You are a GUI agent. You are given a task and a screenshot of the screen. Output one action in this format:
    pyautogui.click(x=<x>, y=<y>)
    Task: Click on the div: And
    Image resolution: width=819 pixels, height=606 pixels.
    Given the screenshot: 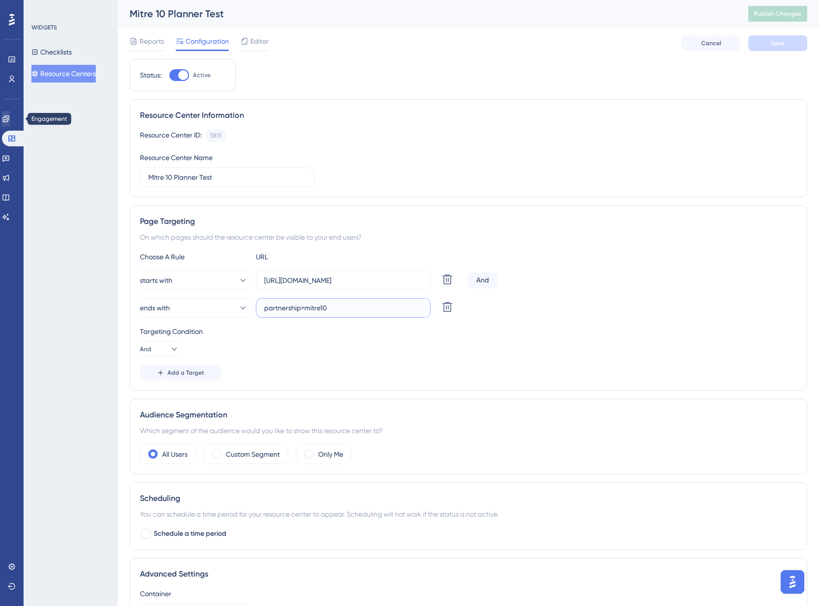 What is the action you would take?
    pyautogui.click(x=483, y=280)
    